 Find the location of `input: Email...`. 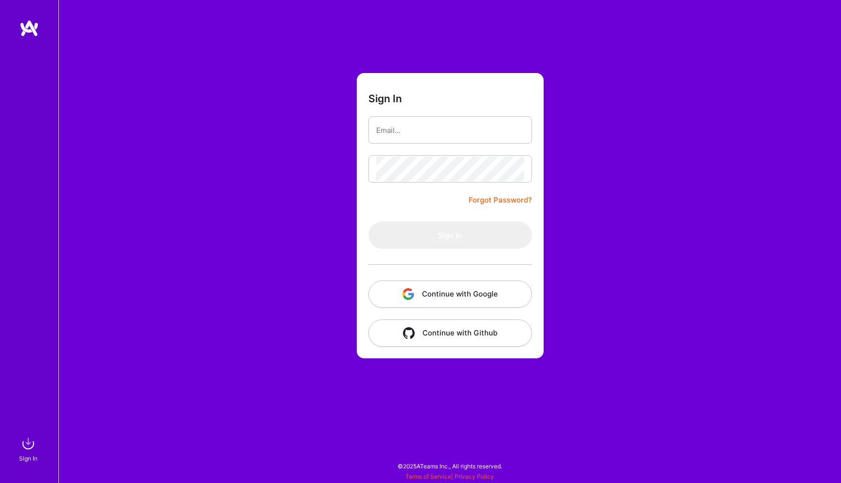

input: Email... is located at coordinates (450, 130).